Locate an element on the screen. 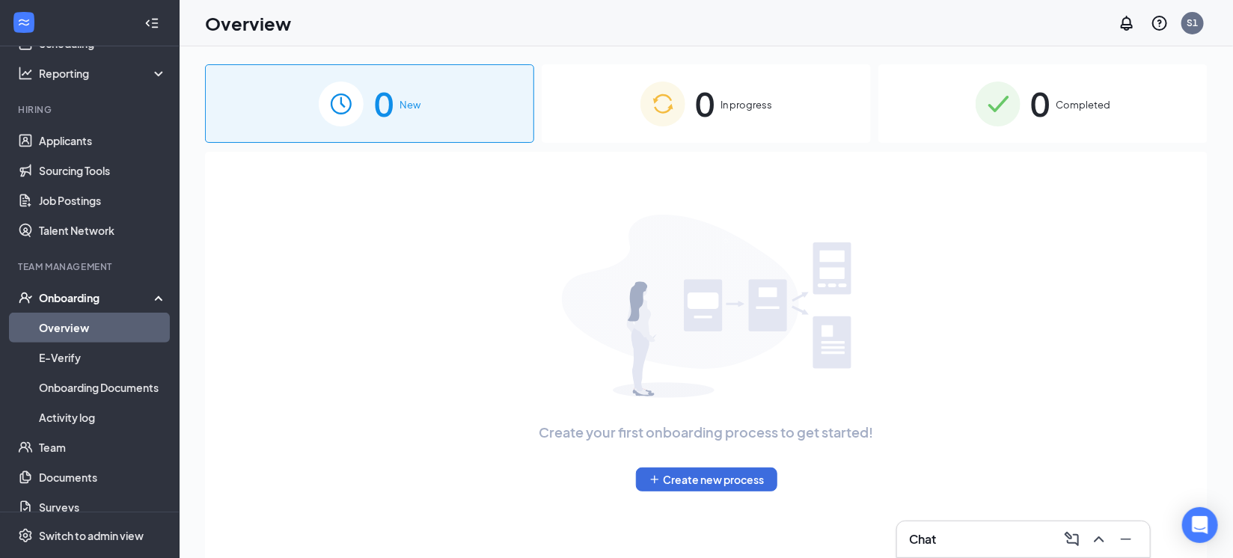 The height and width of the screenshot is (558, 1233). button: Minimize is located at coordinates (1126, 539).